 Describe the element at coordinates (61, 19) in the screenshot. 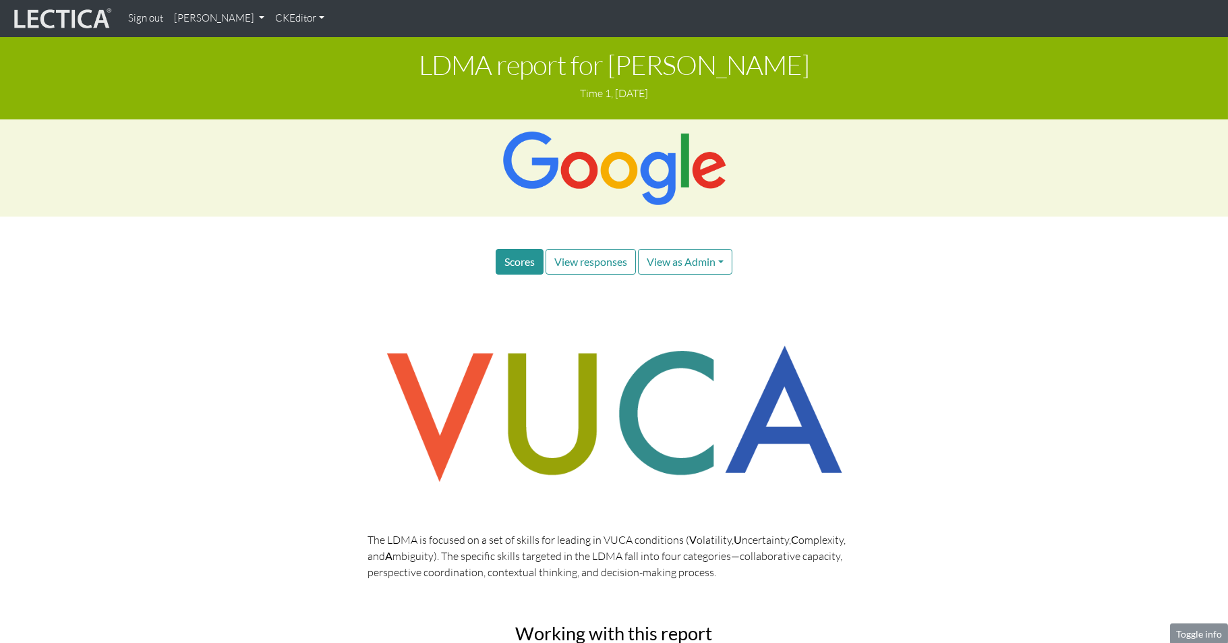

I see `img: lecticalive` at that location.